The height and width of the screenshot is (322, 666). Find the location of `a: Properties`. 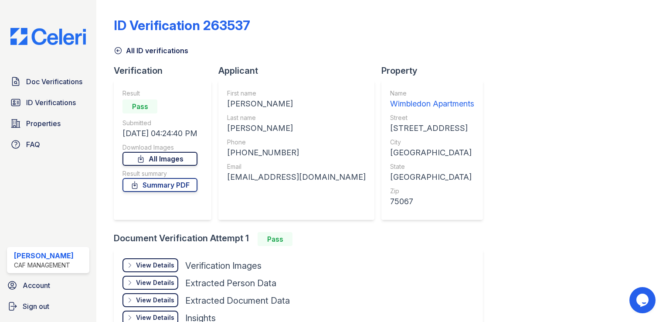

a: Properties is located at coordinates (48, 123).